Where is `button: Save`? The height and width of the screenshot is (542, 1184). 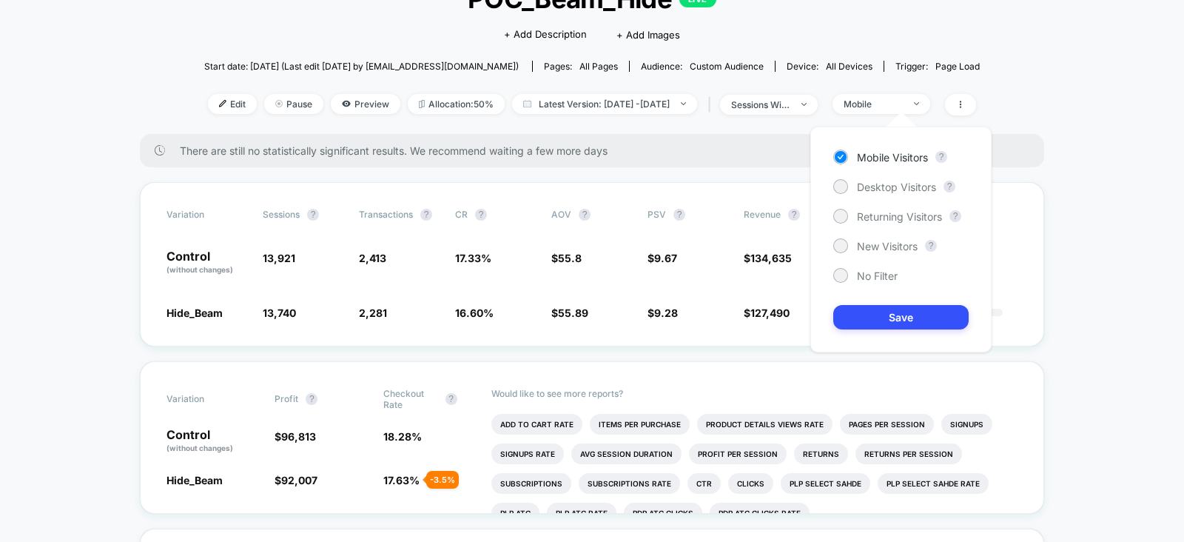
button: Save is located at coordinates (900, 317).